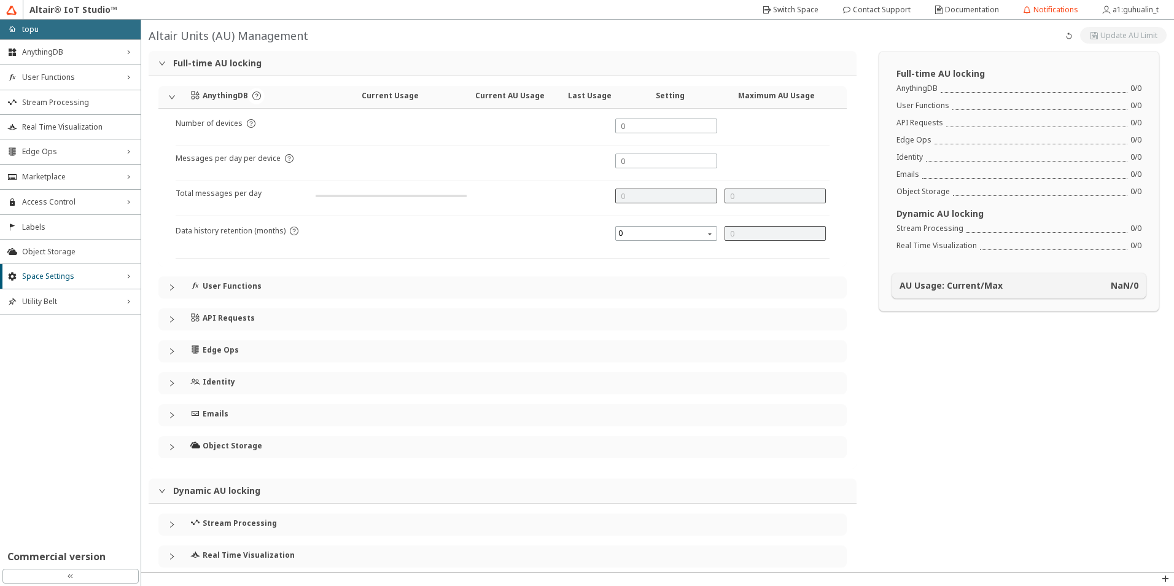  Describe the element at coordinates (77, 103) in the screenshot. I see `span: Stream Processing` at that location.